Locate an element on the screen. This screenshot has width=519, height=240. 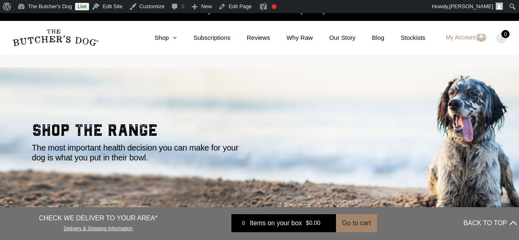
a: Live is located at coordinates (82, 7).